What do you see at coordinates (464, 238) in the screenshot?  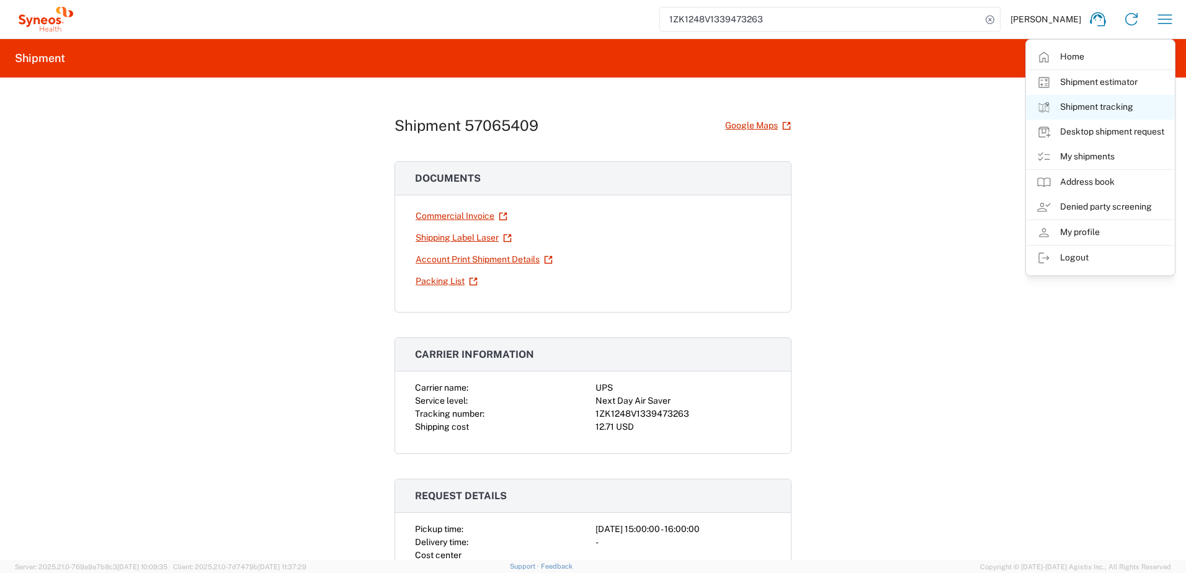 I see `a: Shipping Label Laser` at bounding box center [464, 238].